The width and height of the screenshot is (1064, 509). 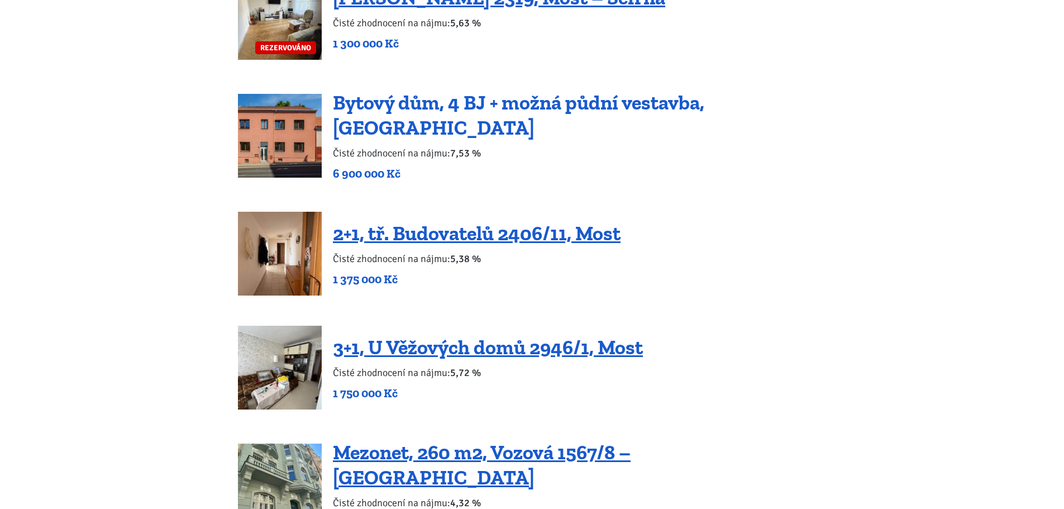 What do you see at coordinates (579, 174) in the screenshot?
I see `p: 6 900 000 Kč` at bounding box center [579, 174].